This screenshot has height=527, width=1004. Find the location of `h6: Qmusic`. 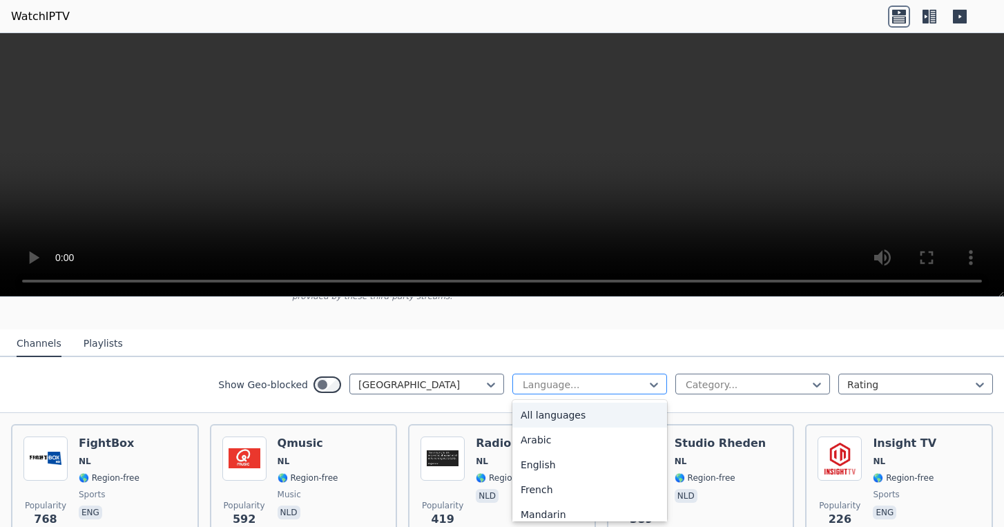

h6: Qmusic is located at coordinates (308, 443).